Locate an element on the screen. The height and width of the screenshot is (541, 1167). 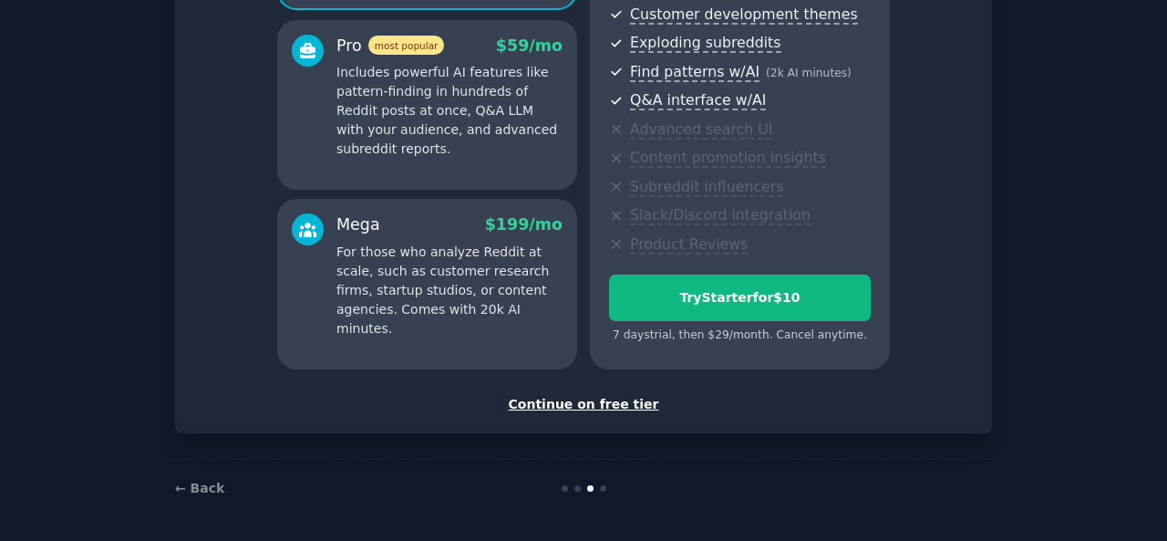
span: Customer development themes is located at coordinates (744, 15).